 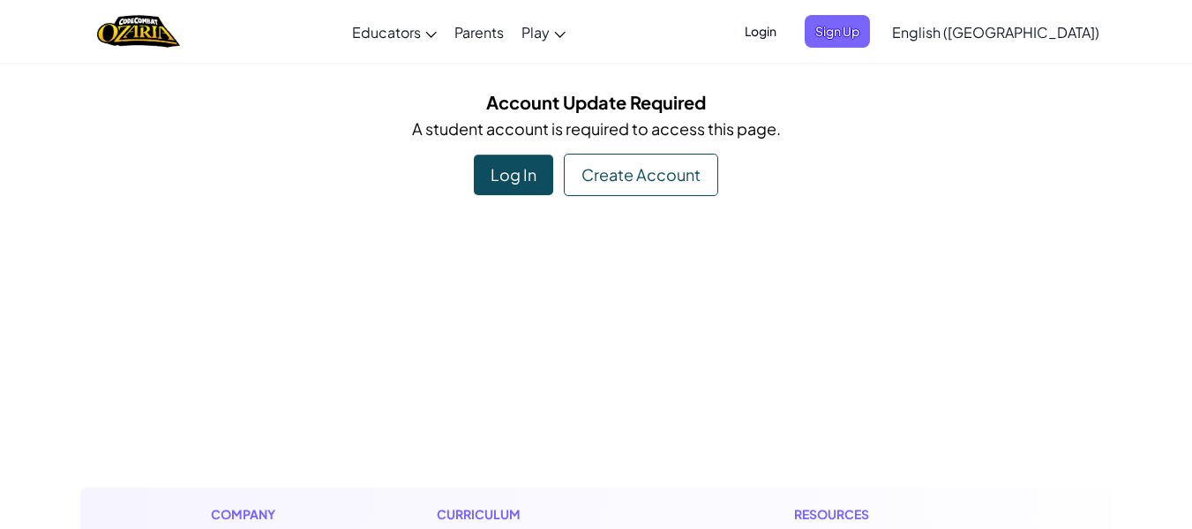 I want to click on a: Play, so click(x=544, y=32).